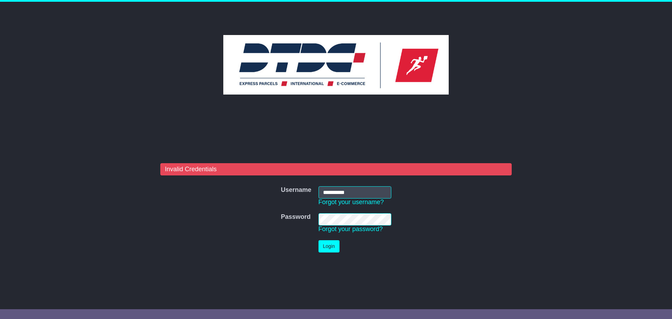 The height and width of the screenshot is (319, 672). What do you see at coordinates (351, 202) in the screenshot?
I see `a: Forgot your username?` at bounding box center [351, 202].